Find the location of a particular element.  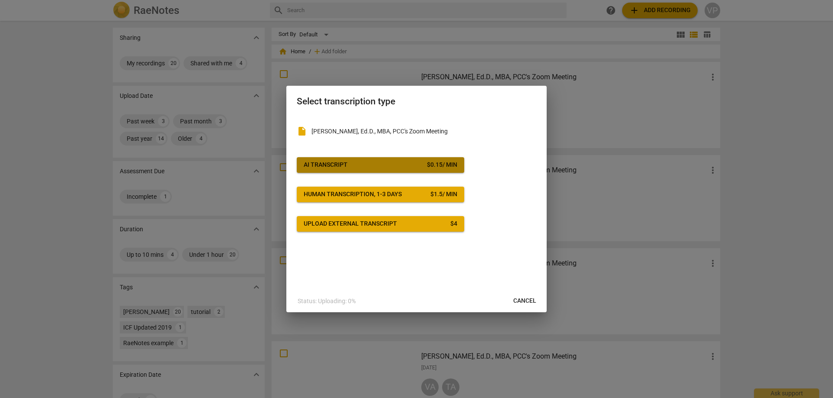

div: Human transcription, 1-3 days is located at coordinates (353, 195).